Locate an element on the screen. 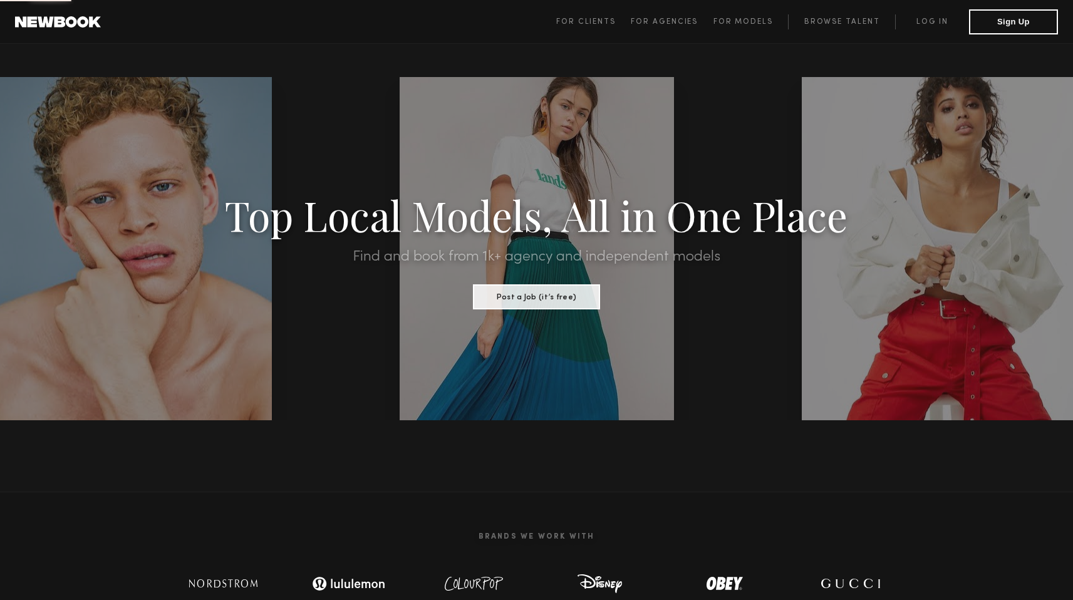 This screenshot has width=1073, height=600. a: For Models is located at coordinates (751, 22).